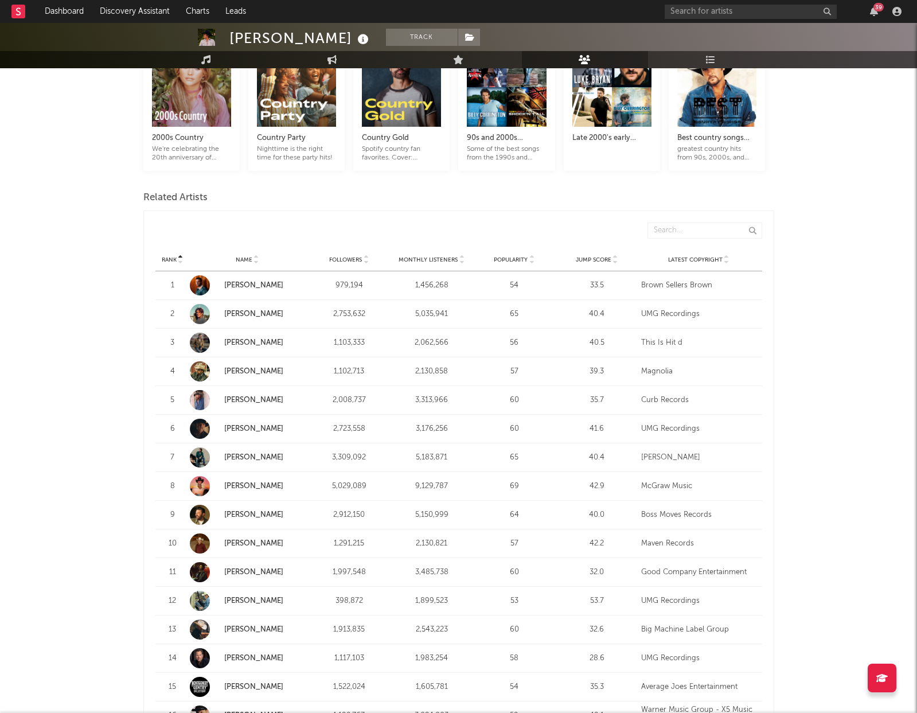 Image resolution: width=917 pixels, height=713 pixels. Describe the element at coordinates (345, 260) in the screenshot. I see `span: Followers` at that location.